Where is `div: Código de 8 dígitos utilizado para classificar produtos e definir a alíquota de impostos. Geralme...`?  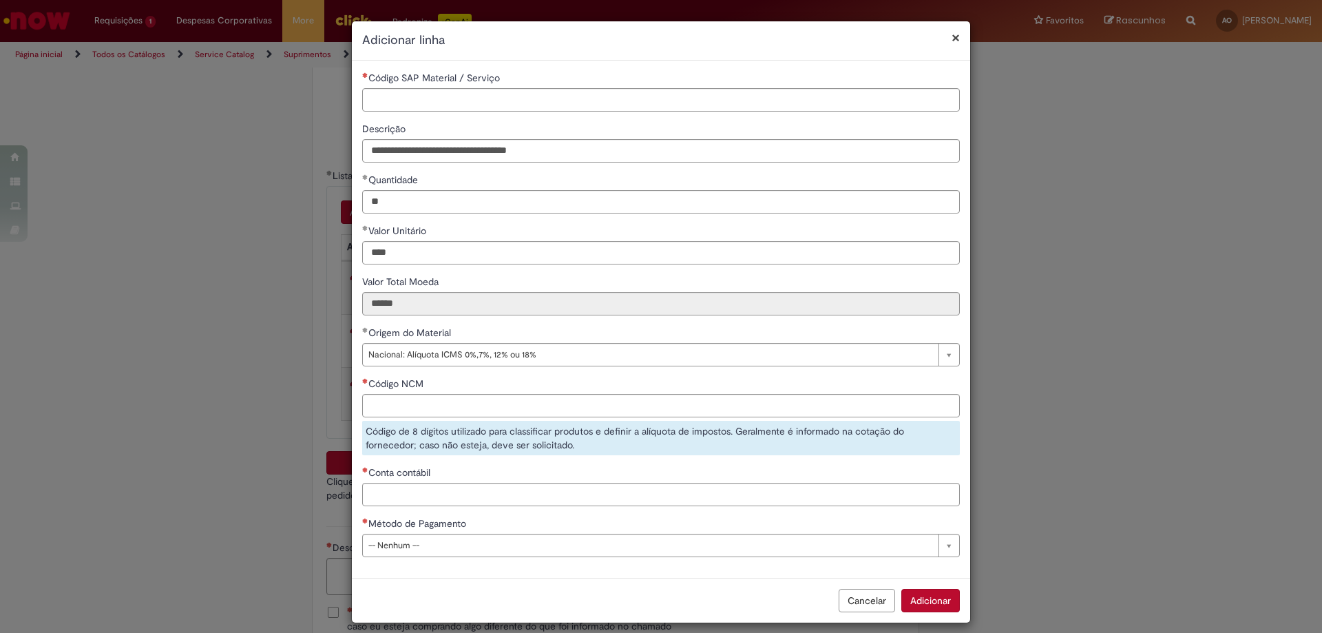
div: Código de 8 dígitos utilizado para classificar produtos e definir a alíquota de impostos. Geralme... is located at coordinates (661, 438).